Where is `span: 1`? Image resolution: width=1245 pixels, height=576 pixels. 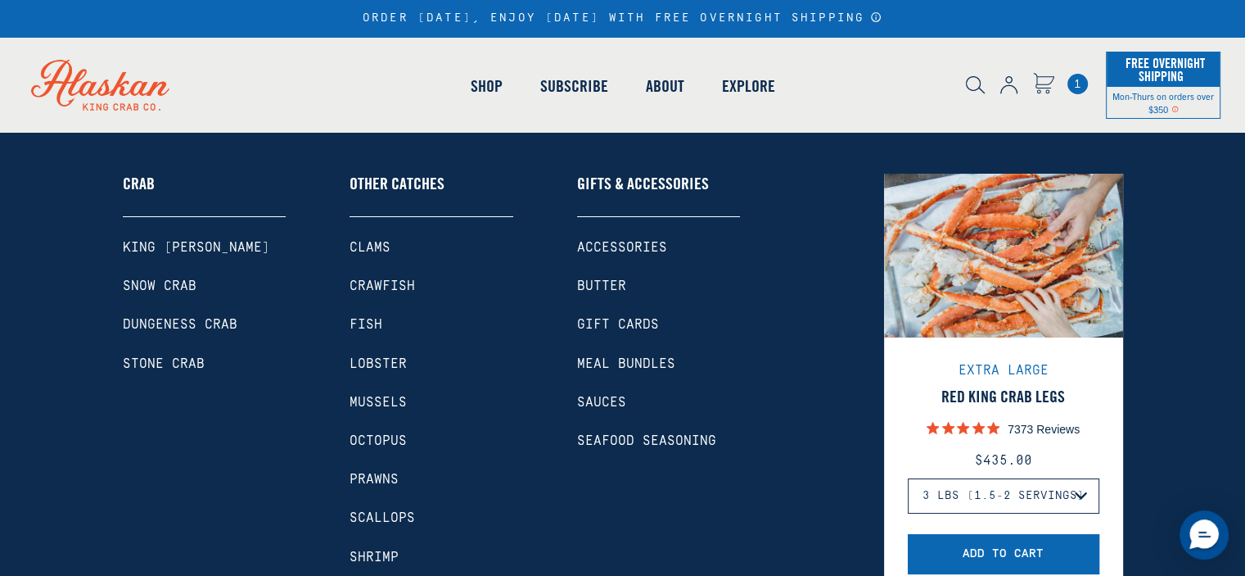 span: 1 is located at coordinates (1077, 84).